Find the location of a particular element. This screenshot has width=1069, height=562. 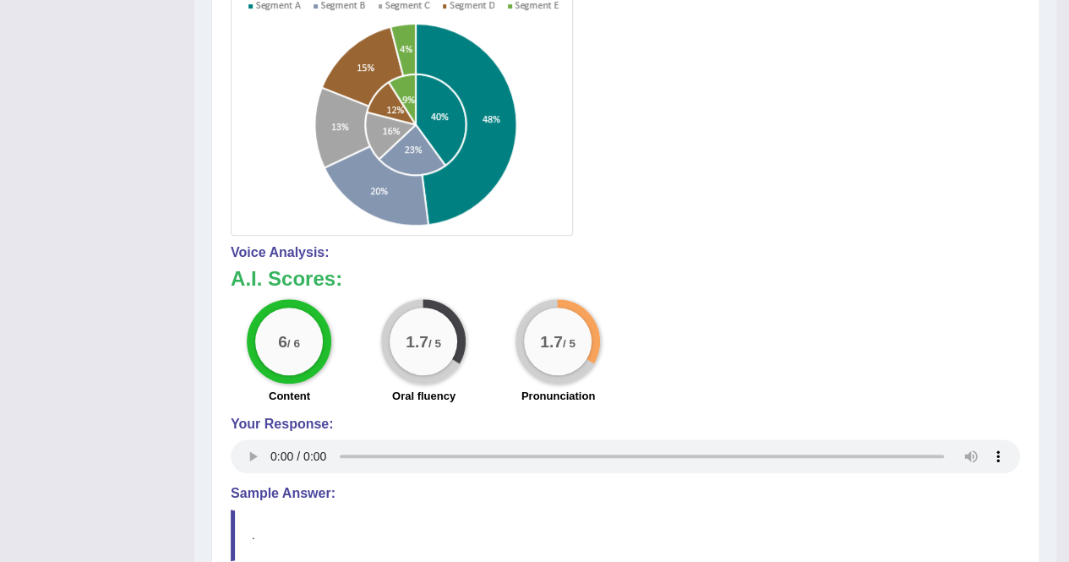

h4: Your Response: is located at coordinates (625, 424).